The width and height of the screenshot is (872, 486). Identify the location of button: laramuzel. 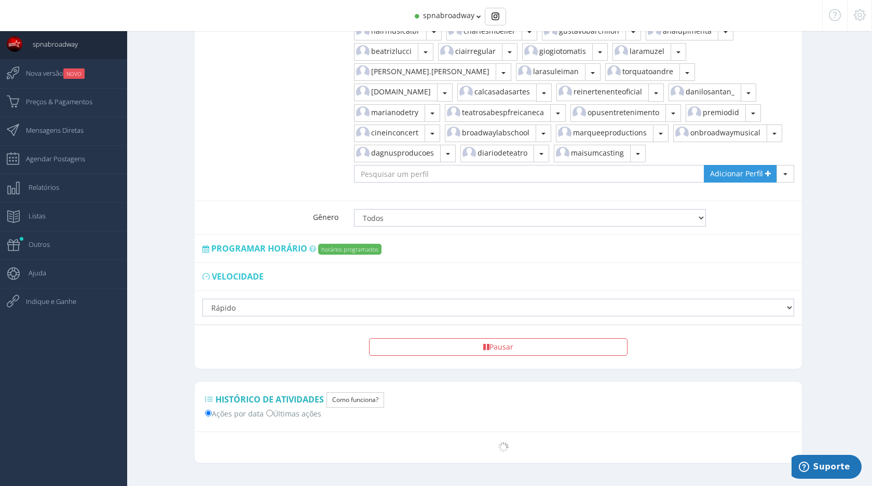
(642, 52).